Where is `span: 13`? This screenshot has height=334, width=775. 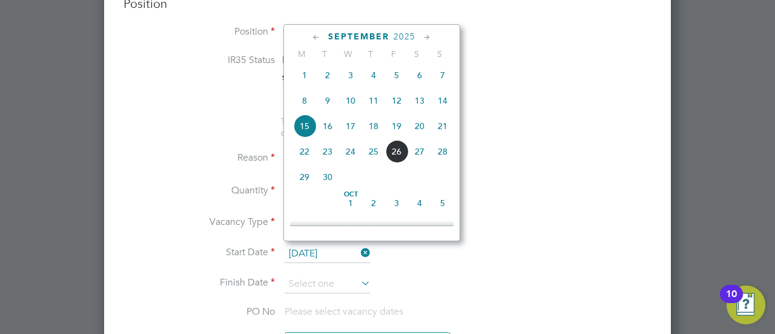 span: 13 is located at coordinates (419, 100).